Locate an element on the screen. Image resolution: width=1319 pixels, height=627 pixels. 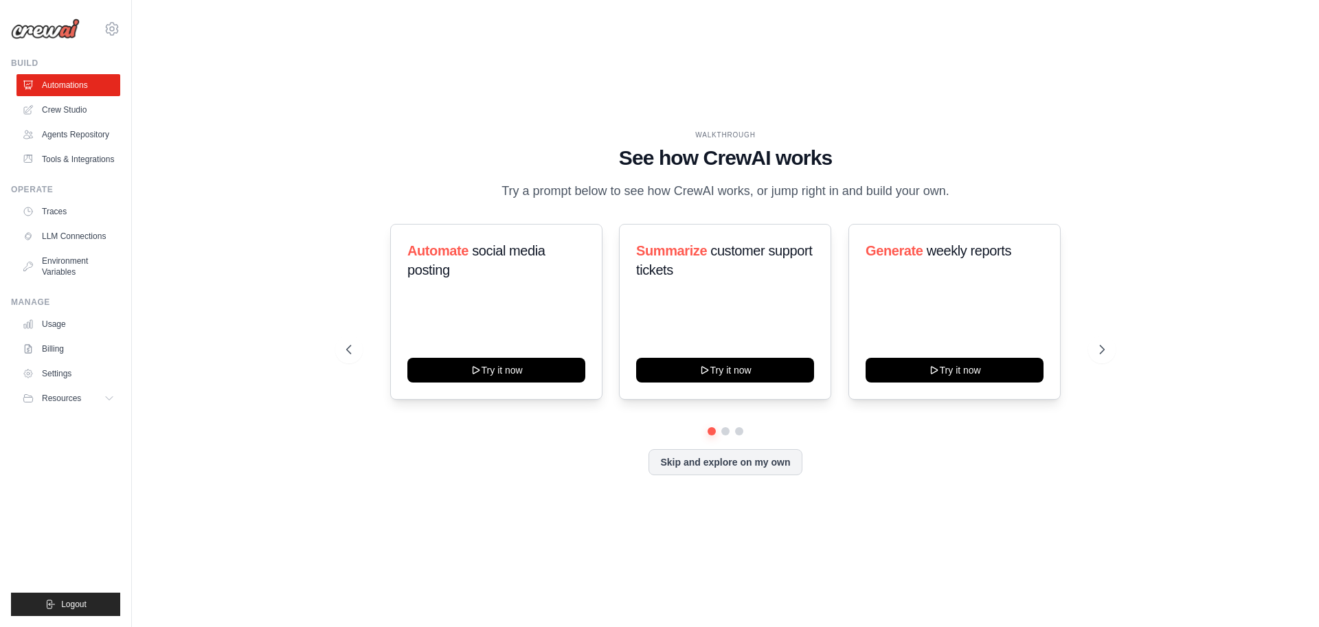
div: Operate is located at coordinates (65, 190).